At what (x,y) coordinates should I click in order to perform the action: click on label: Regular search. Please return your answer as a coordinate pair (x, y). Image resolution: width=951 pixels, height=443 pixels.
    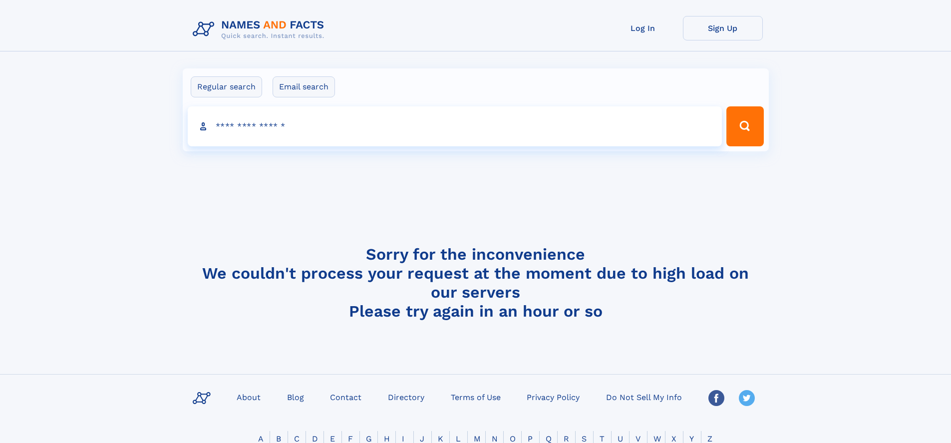
    Looking at the image, I should click on (226, 87).